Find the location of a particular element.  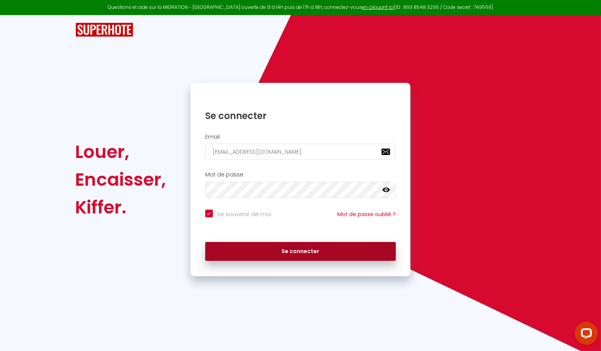

h1: Se connecter is located at coordinates (301, 116).